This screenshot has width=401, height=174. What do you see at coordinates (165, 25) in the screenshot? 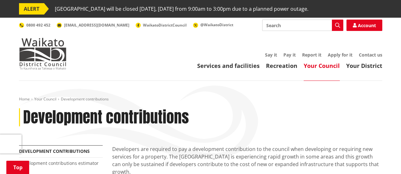
I see `span: WaikatoDistrictCouncil` at bounding box center [165, 25].